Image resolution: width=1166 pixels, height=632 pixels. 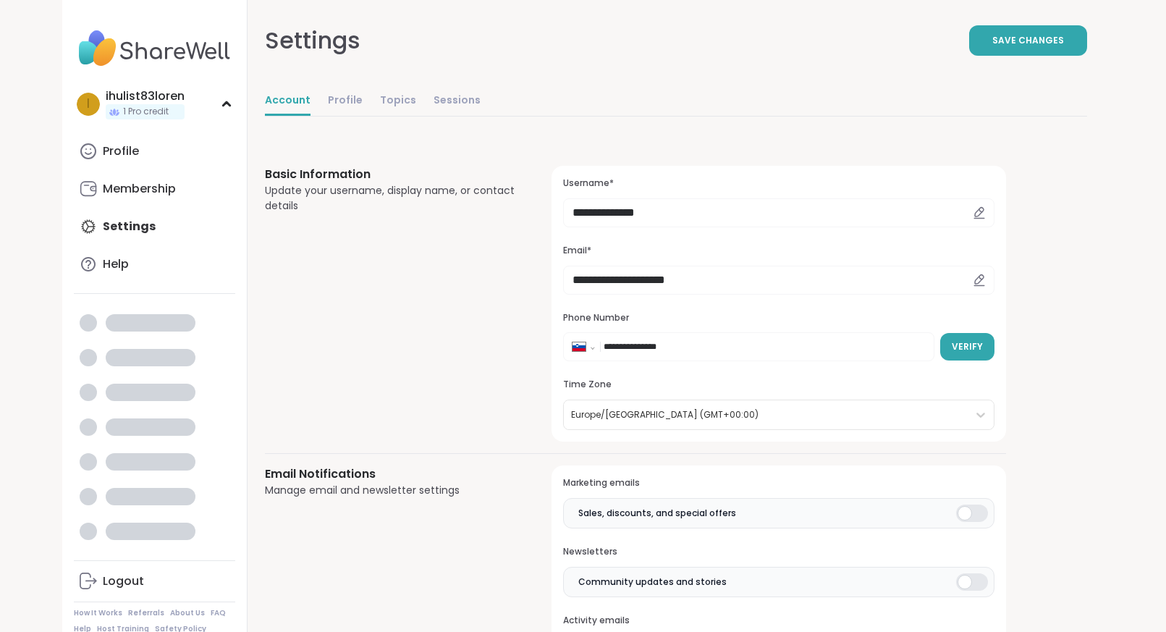 What do you see at coordinates (778, 318) in the screenshot?
I see `h3: Phone Number` at bounding box center [778, 318].